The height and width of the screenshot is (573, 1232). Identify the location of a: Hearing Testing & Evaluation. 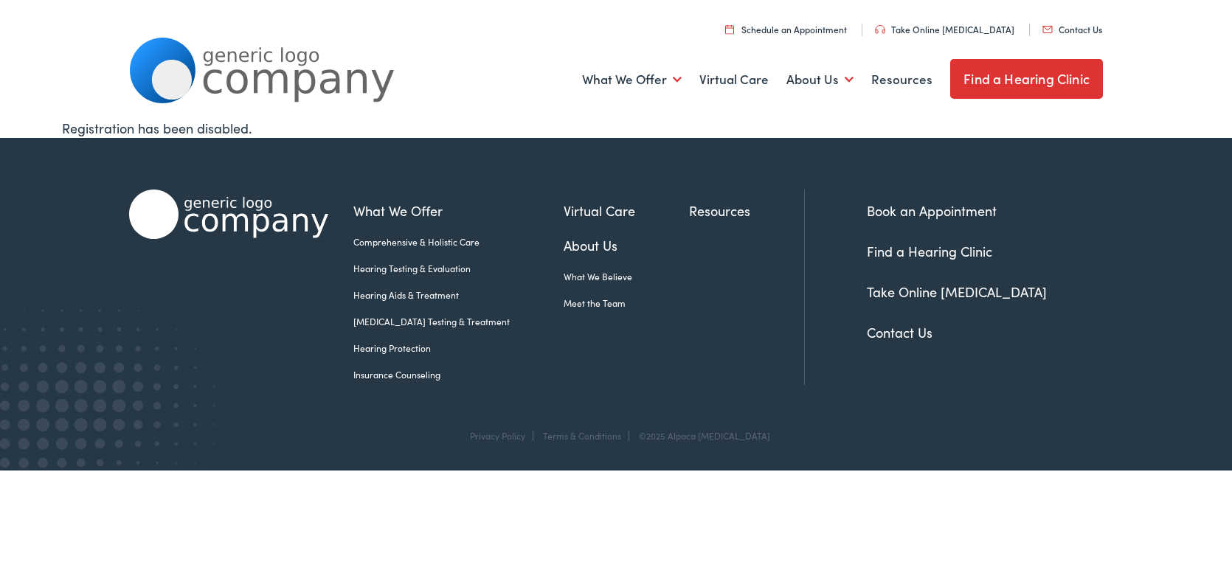
(458, 269).